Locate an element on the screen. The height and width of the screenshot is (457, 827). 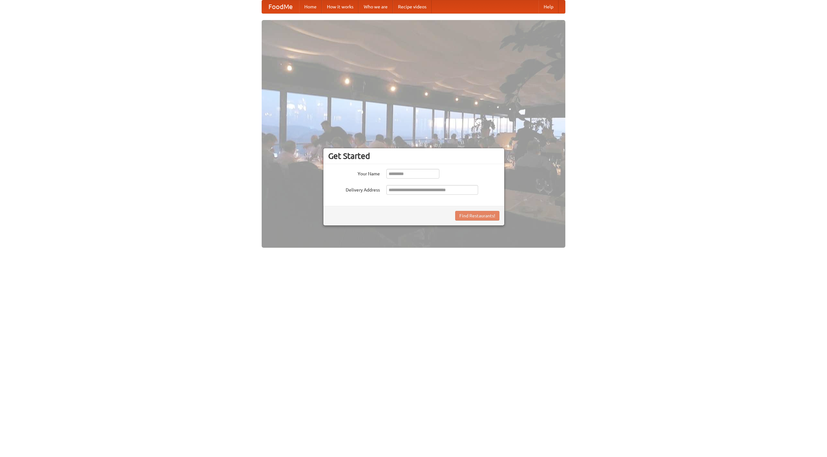
a: Help is located at coordinates (549, 7).